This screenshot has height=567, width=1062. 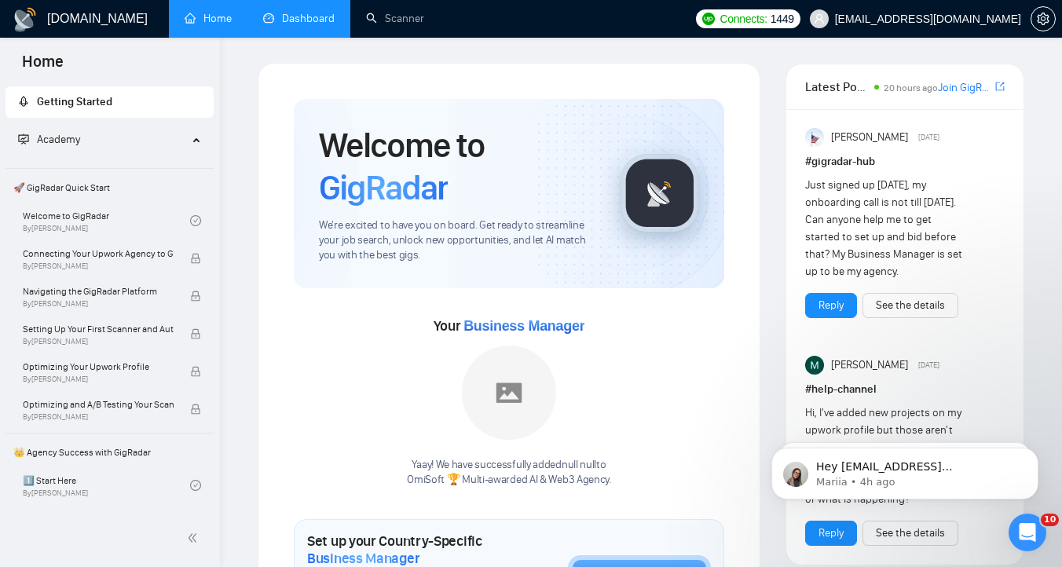 What do you see at coordinates (509, 480) in the screenshot?
I see `p: OmiSoft 🏆 Multi-awarded AI & Web3 Agency .` at bounding box center [509, 480].